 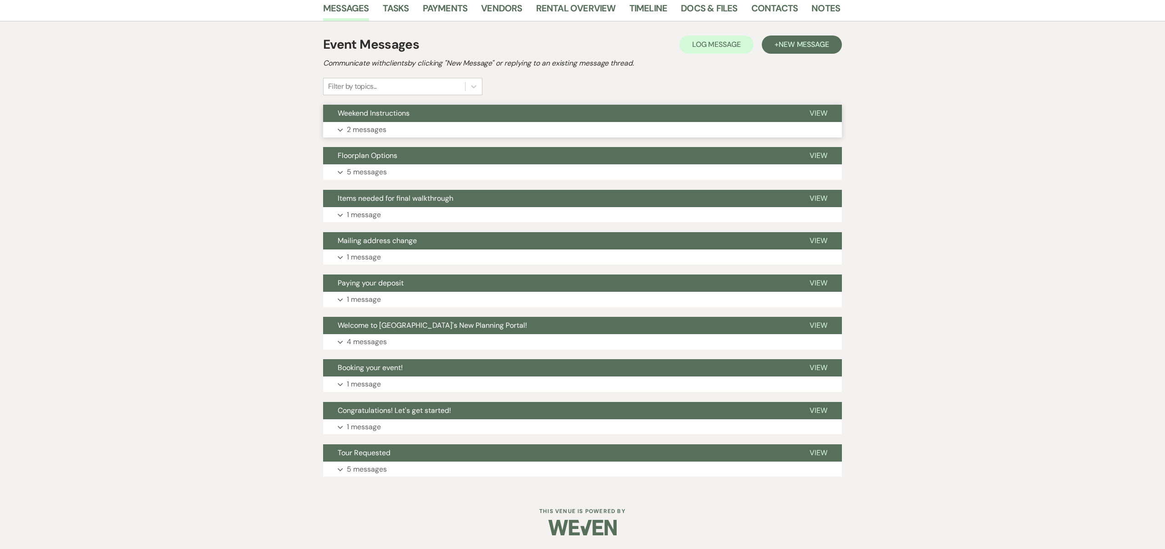 I want to click on a: Timeline, so click(x=648, y=11).